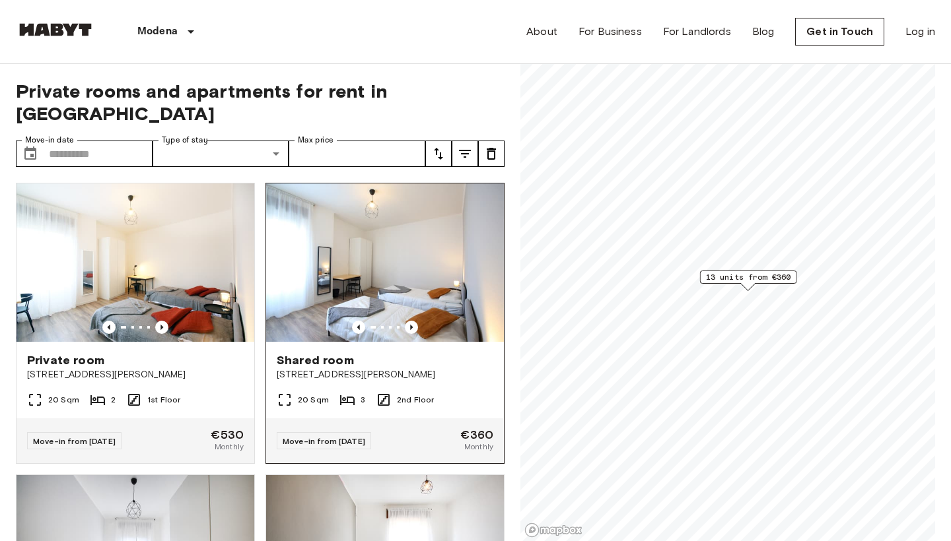 The height and width of the screenshot is (541, 951). Describe the element at coordinates (135, 323) in the screenshot. I see `a: Marketing picture of unit IT-22-001-012-01HPrevious imagePrevious imagePrivate room[STREET_ADDRES...` at that location.